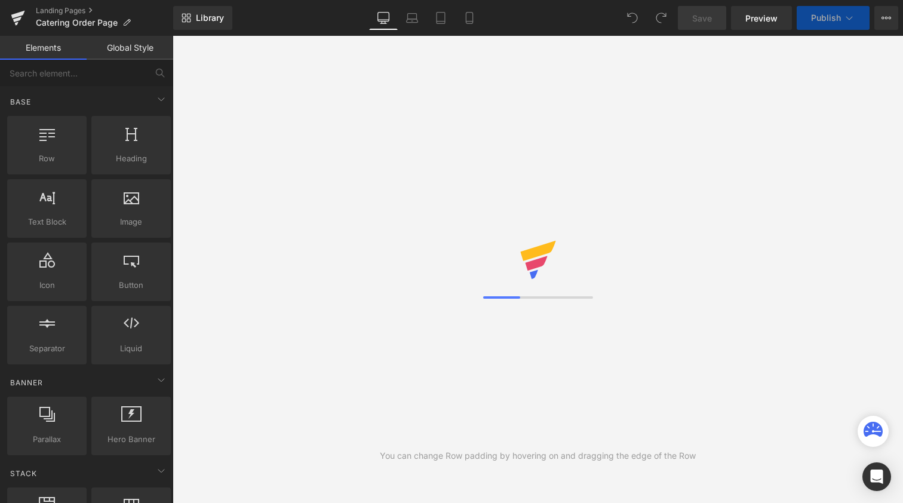 The image size is (903, 503). I want to click on span: Preview, so click(761, 18).